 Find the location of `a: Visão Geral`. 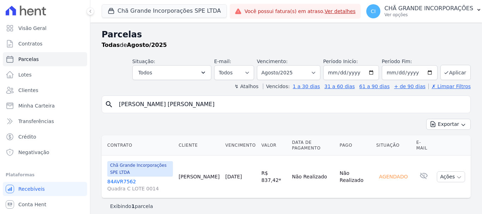

a: Visão Geral is located at coordinates (45, 28).